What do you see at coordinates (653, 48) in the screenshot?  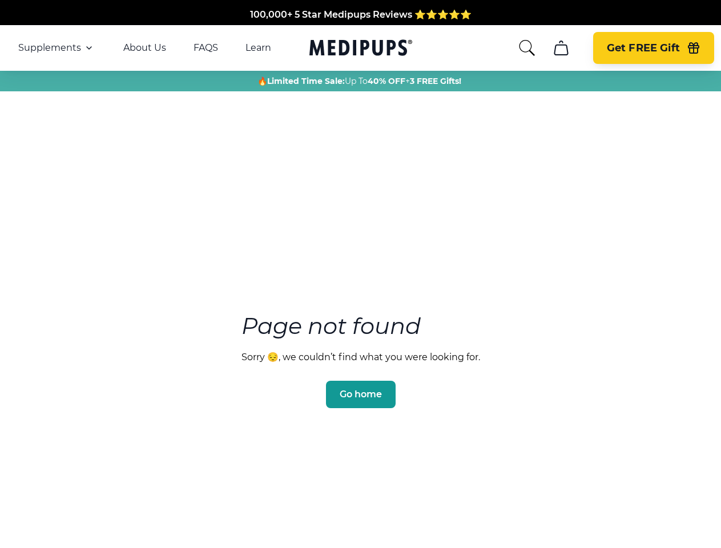 I see `button: Get FREE Gift` at bounding box center [653, 48].